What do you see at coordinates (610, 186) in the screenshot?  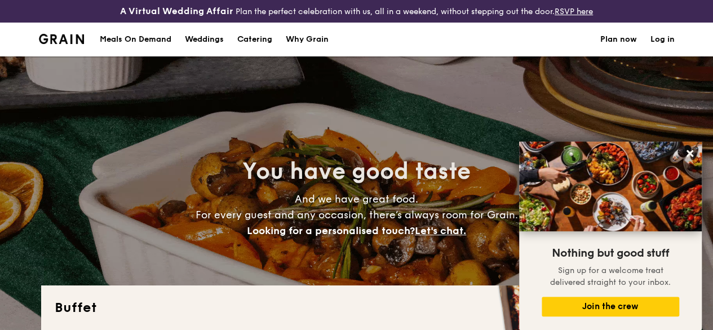 I see `img: DSC07876-Edit02-Large.jpeg` at bounding box center [610, 186].